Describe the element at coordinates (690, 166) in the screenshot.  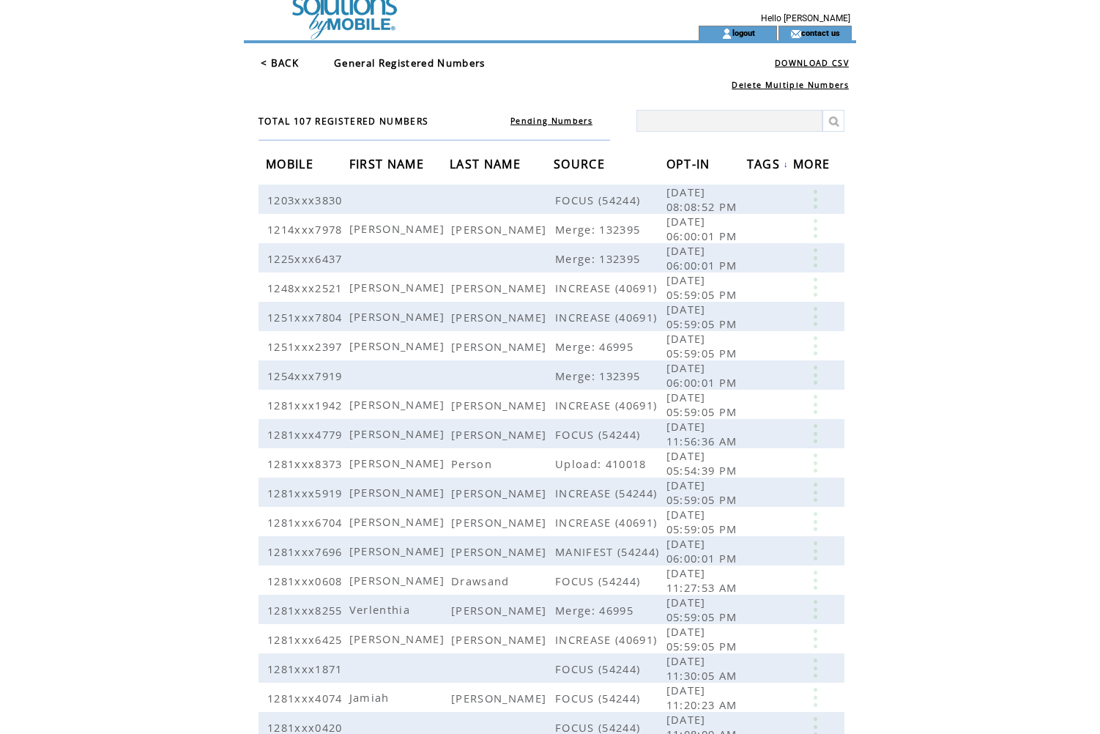
I see `span: OPT-IN` at that location.